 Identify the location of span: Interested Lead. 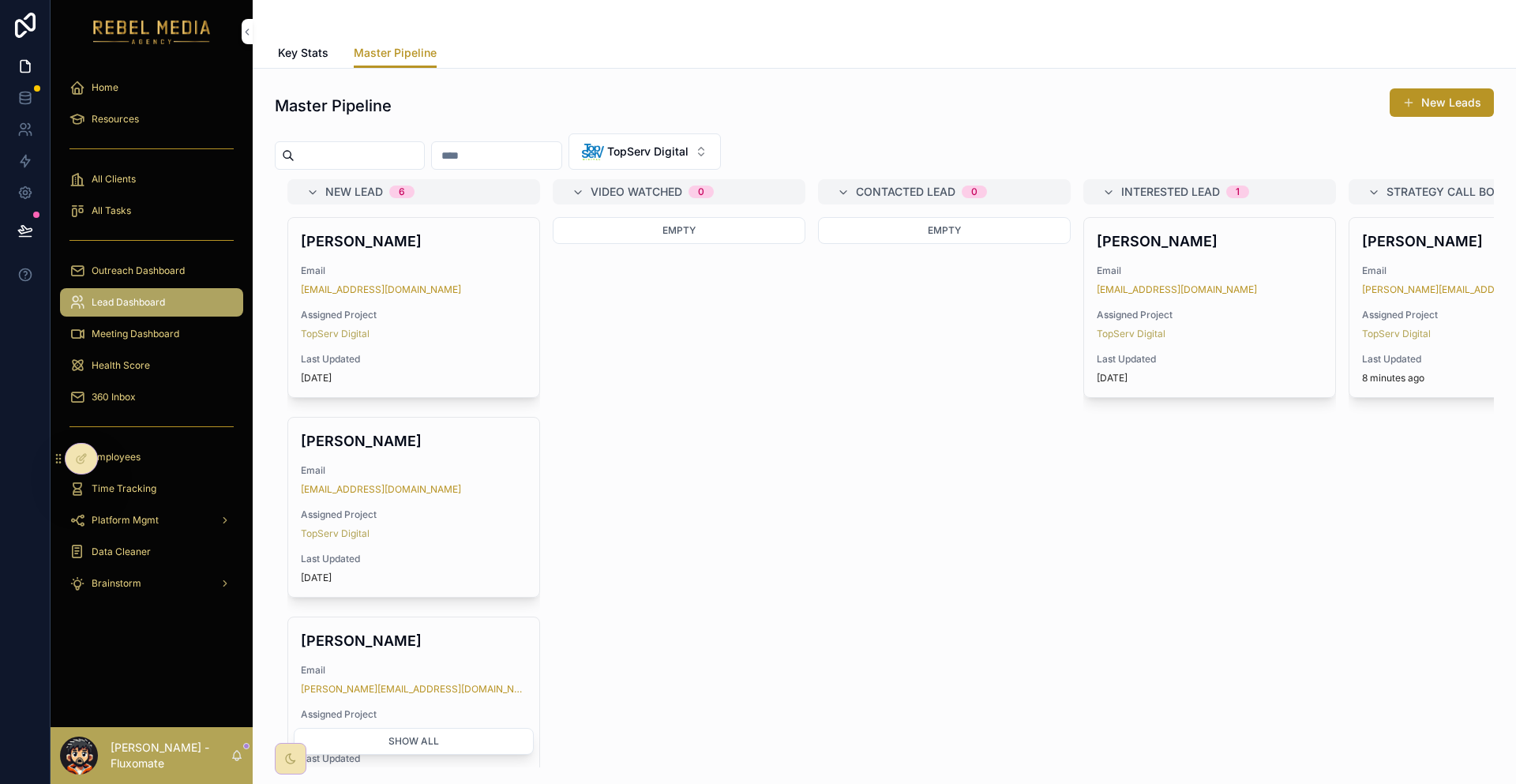
(1170, 192).